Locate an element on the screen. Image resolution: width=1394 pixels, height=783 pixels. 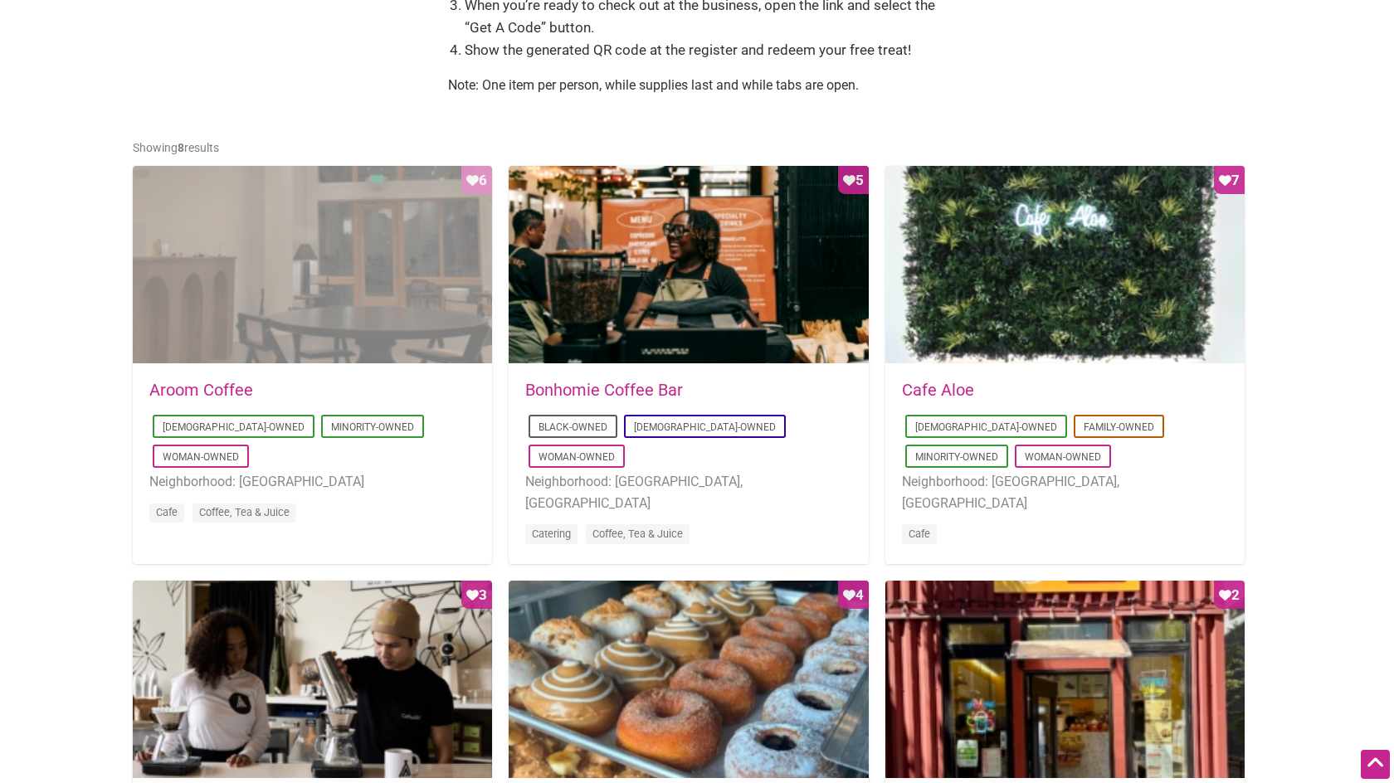
a: Cafe Aloe is located at coordinates (938, 390).